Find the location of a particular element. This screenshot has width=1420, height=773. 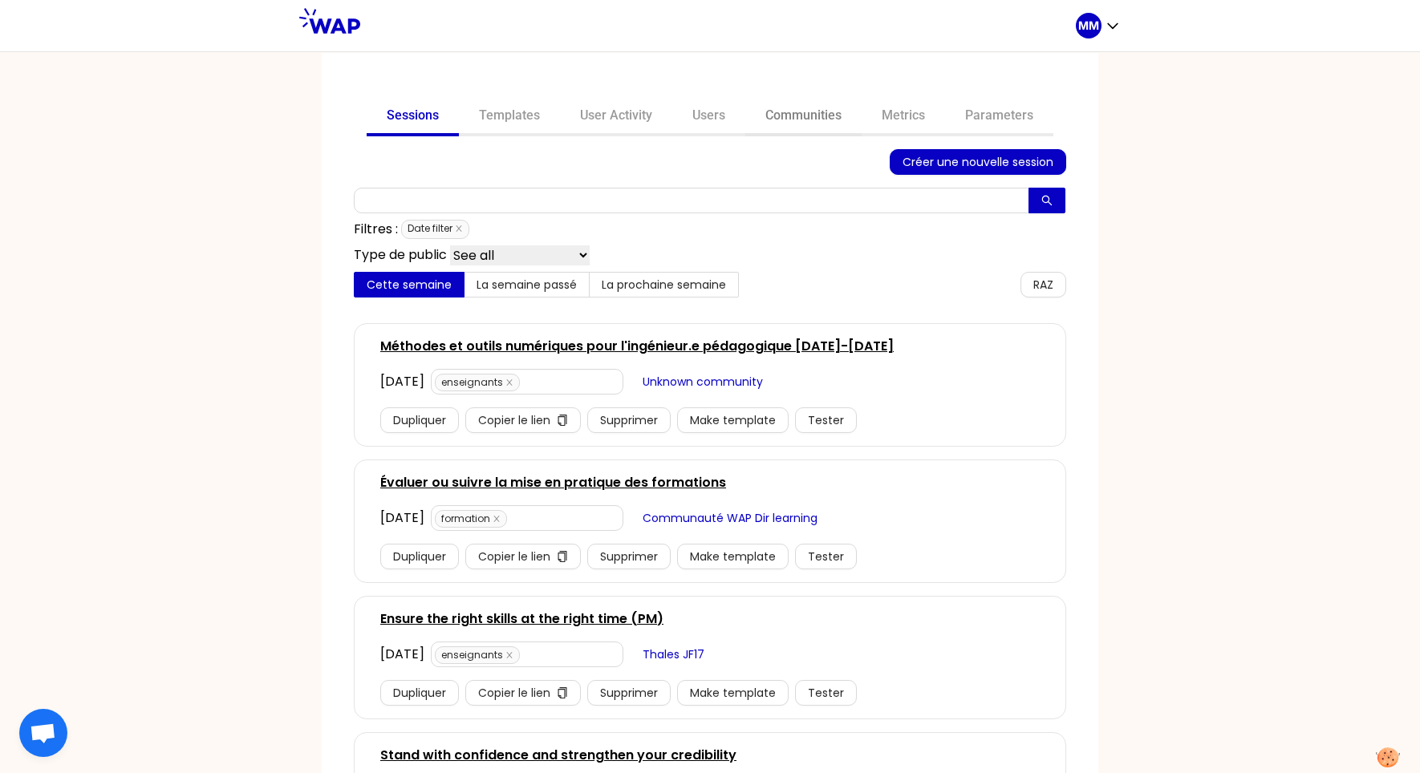

span: Thales JF17 is located at coordinates (673, 654).